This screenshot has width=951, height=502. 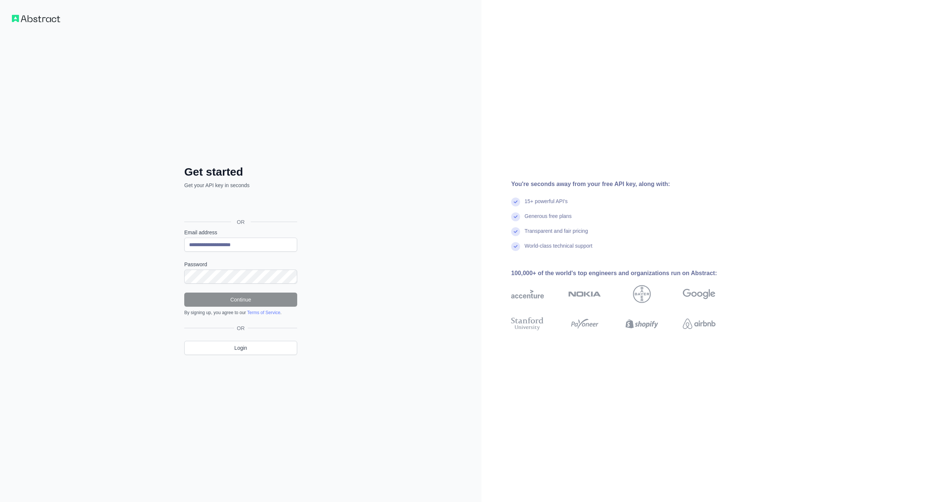 I want to click on div: Transparent and fair pricing, so click(x=556, y=235).